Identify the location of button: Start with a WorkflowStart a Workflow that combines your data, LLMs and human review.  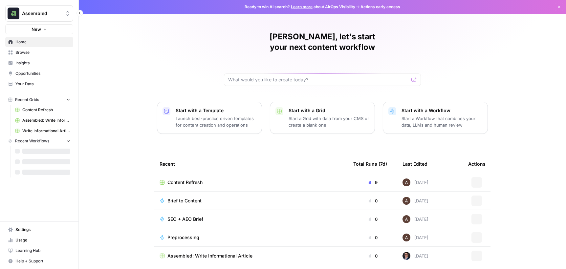
(435, 118).